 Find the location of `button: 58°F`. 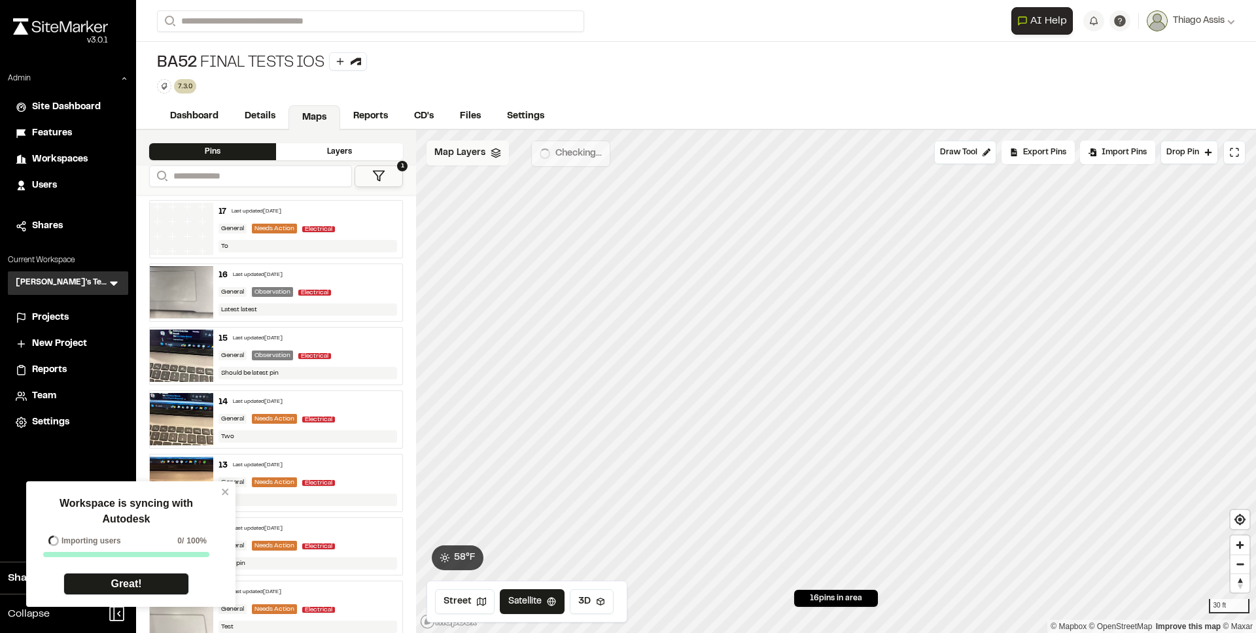

button: 58°F is located at coordinates (457, 558).